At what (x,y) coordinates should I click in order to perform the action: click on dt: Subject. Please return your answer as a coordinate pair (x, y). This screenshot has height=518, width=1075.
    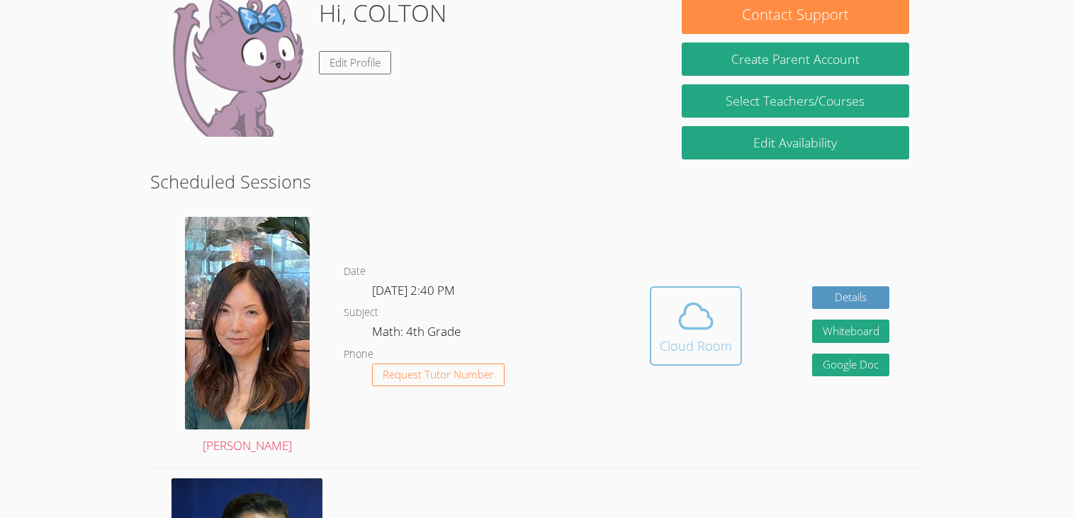
    Looking at the image, I should click on (361, 312).